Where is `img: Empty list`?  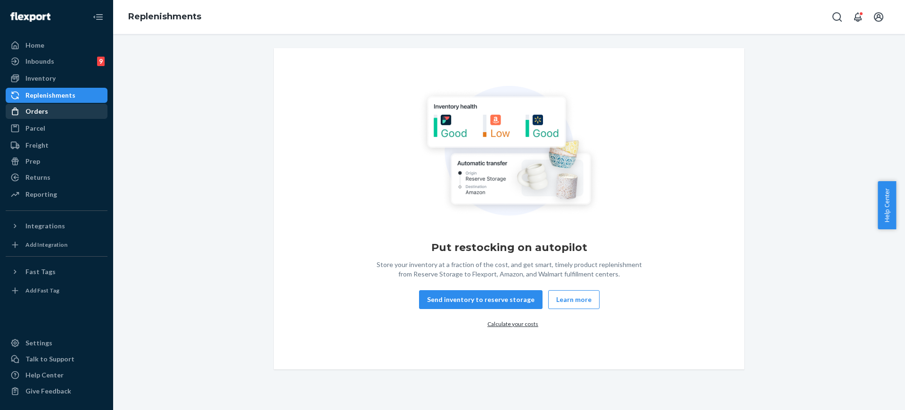
img: Empty list is located at coordinates (509, 152).